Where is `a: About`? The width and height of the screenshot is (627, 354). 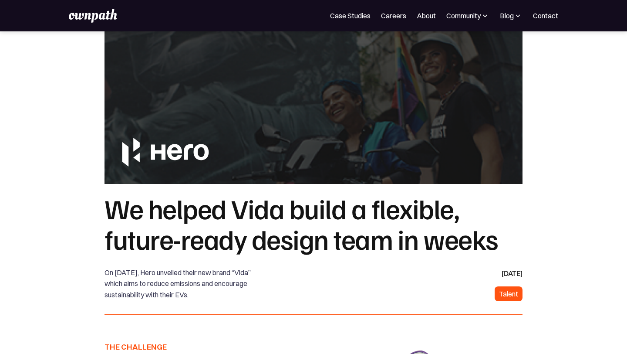
a: About is located at coordinates (426, 16).